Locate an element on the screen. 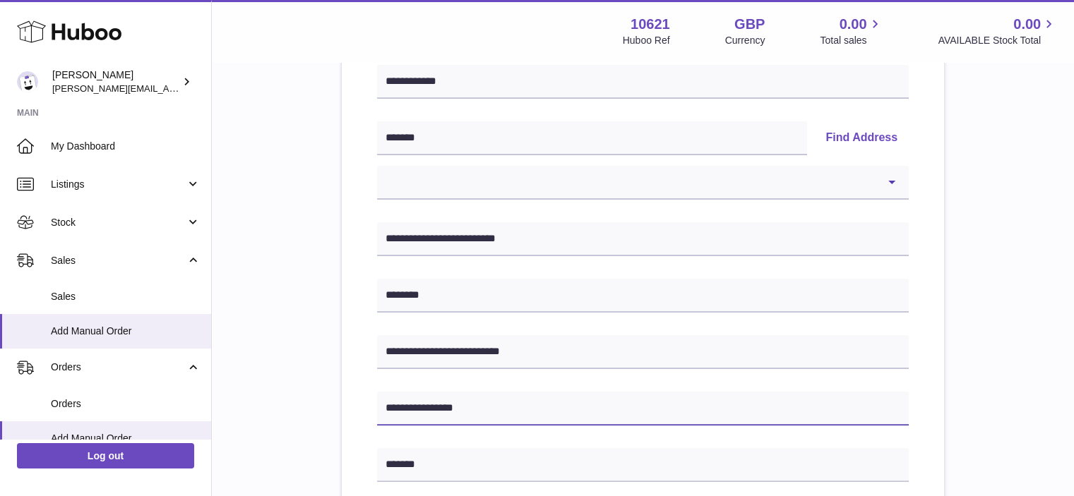 The image size is (1074, 496). span: Stock is located at coordinates (118, 222).